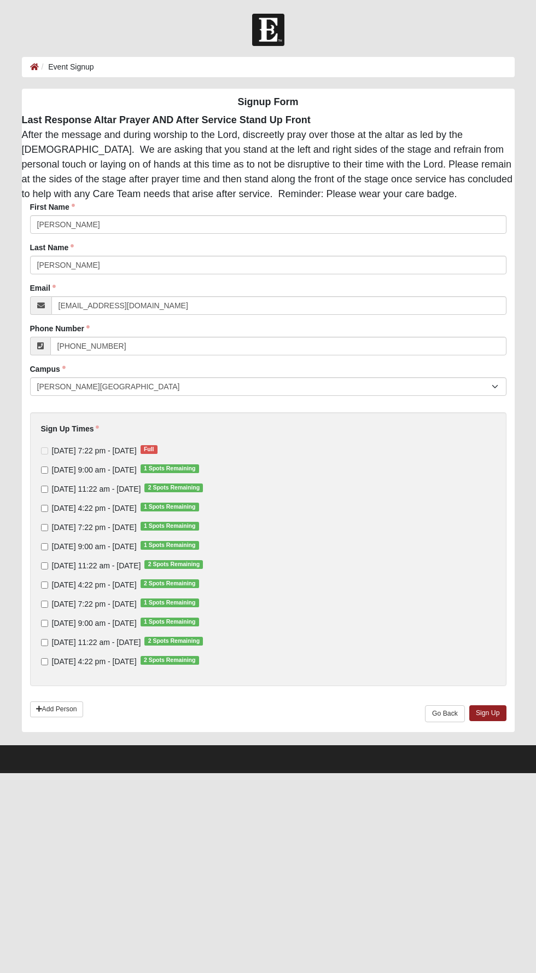  Describe the element at coordinates (60, 328) in the screenshot. I see `label: Phone Number` at that location.